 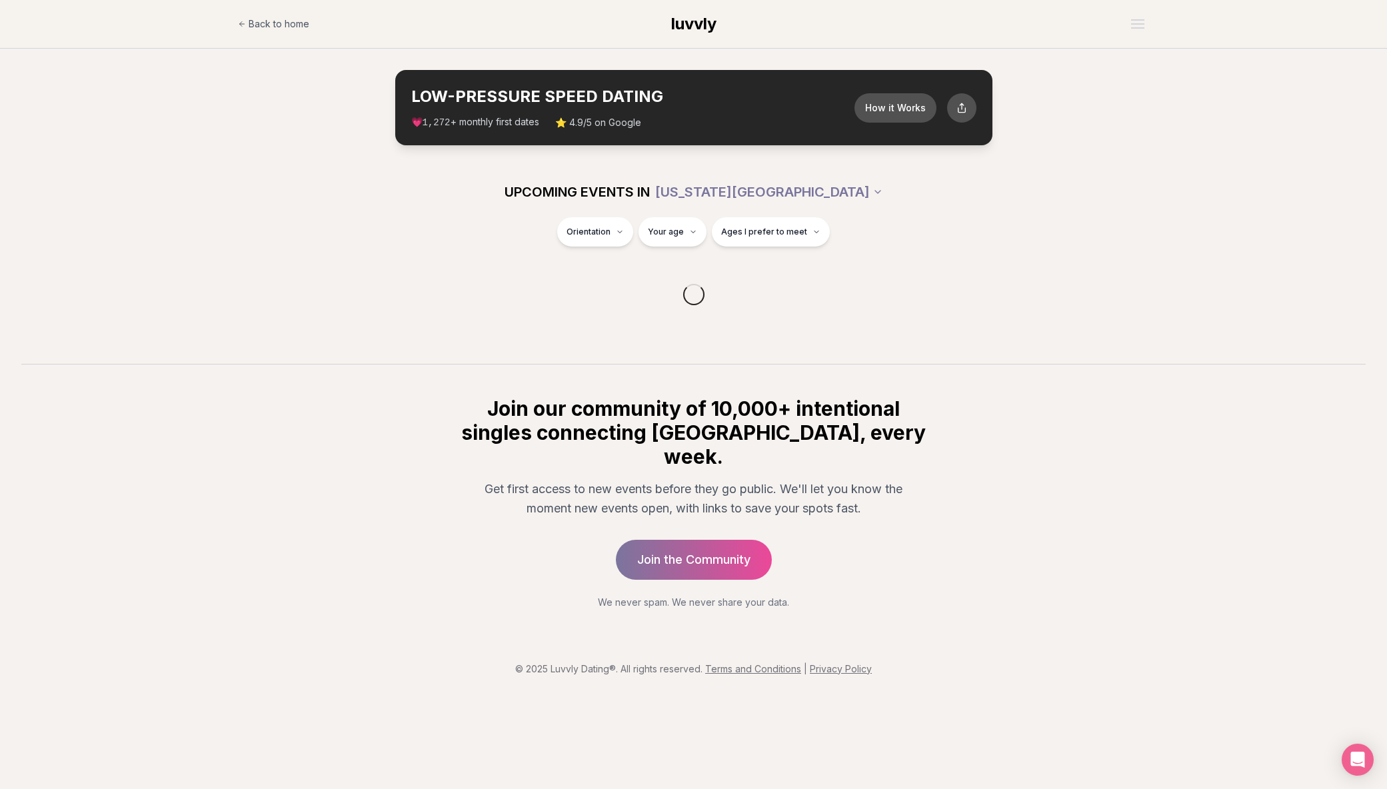 I want to click on button: Open menu, so click(x=1138, y=24).